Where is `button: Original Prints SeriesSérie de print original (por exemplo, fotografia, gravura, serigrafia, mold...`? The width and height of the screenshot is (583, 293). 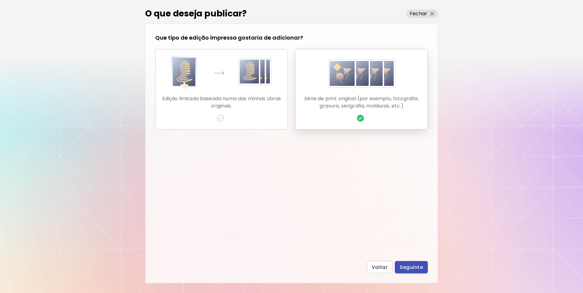
button: Original Prints SeriesSérie de print original (por exemplo, fotografia, gravura, serigrafia, mold... is located at coordinates (361, 89).